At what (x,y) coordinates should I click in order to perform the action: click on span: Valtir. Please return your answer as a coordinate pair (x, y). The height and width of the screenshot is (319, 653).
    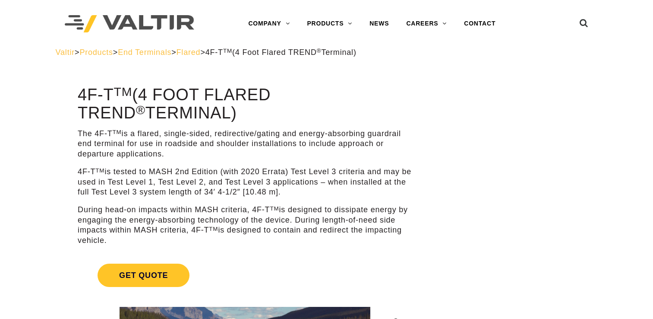
    Looking at the image, I should click on (65, 52).